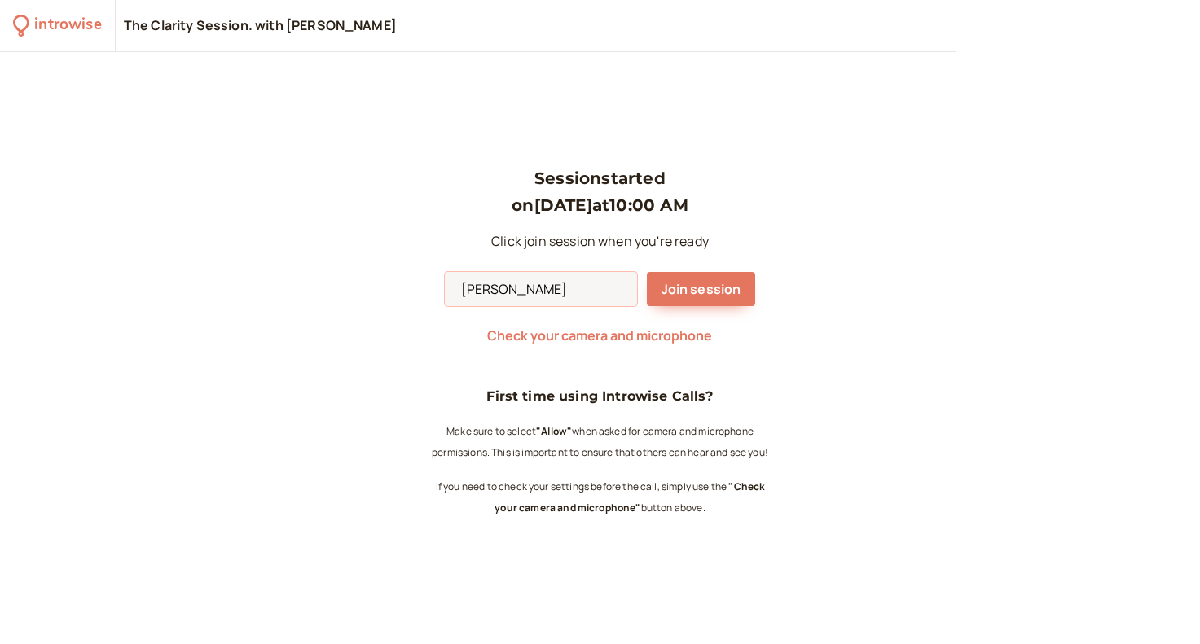 The height and width of the screenshot is (644, 1200). Describe the element at coordinates (701, 289) in the screenshot. I see `span: Join session` at that location.